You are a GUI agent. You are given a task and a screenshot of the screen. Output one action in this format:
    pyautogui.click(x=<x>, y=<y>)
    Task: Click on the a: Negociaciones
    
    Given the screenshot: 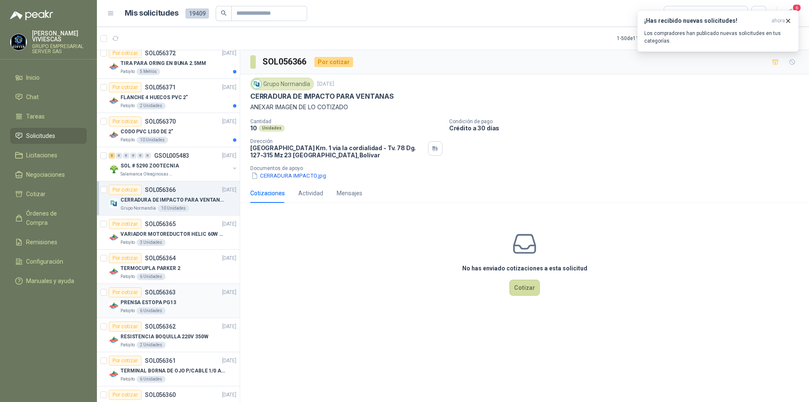 What is the action you would take?
    pyautogui.click(x=48, y=175)
    